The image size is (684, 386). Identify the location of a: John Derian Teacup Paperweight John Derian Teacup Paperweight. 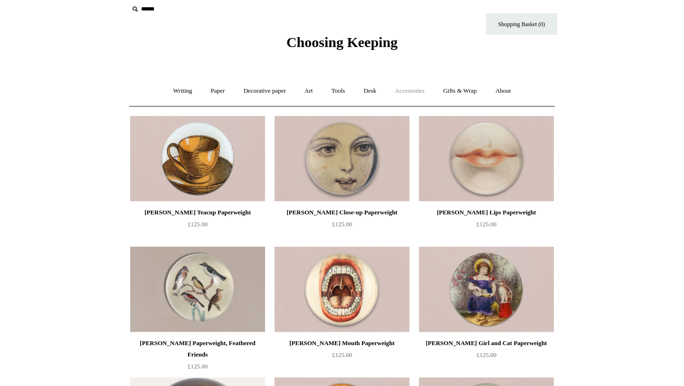
(198, 159).